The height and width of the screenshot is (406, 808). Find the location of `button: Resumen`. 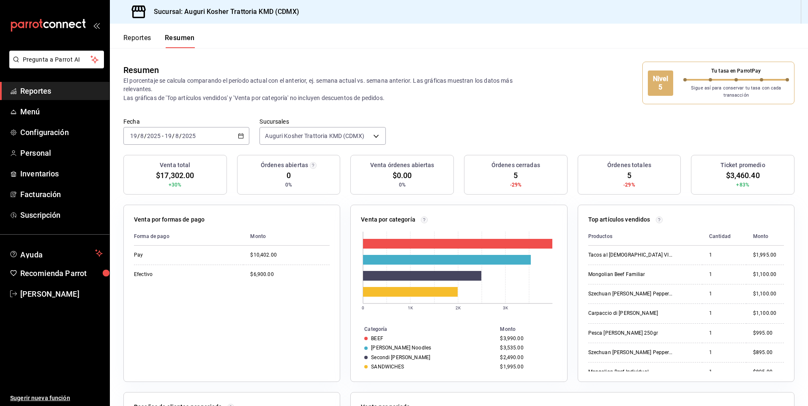

button: Resumen is located at coordinates (180, 41).